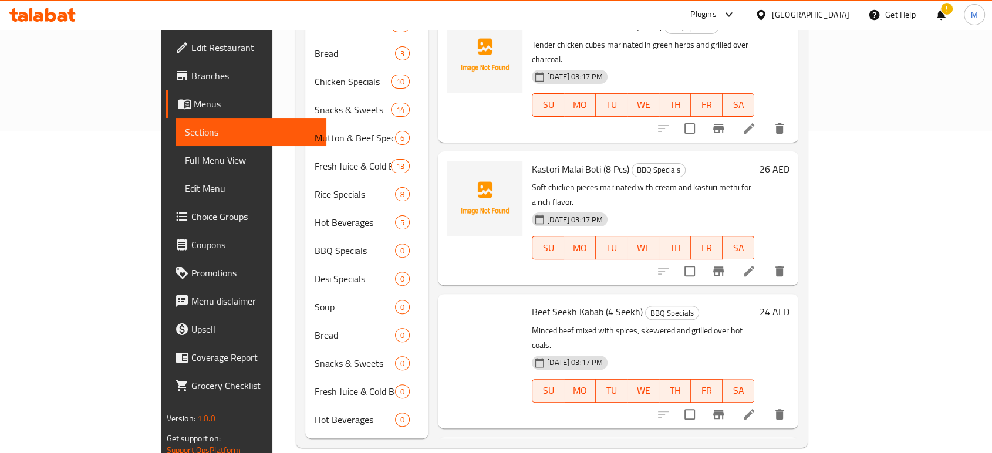 The height and width of the screenshot is (453, 992). What do you see at coordinates (254, 48) in the screenshot?
I see `span: Edit Restaurant` at bounding box center [254, 48].